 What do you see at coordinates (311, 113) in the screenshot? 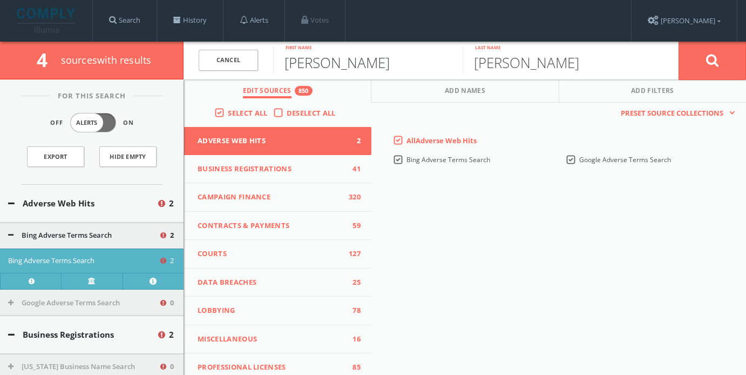
I see `span: Deselect All` at bounding box center [311, 113].